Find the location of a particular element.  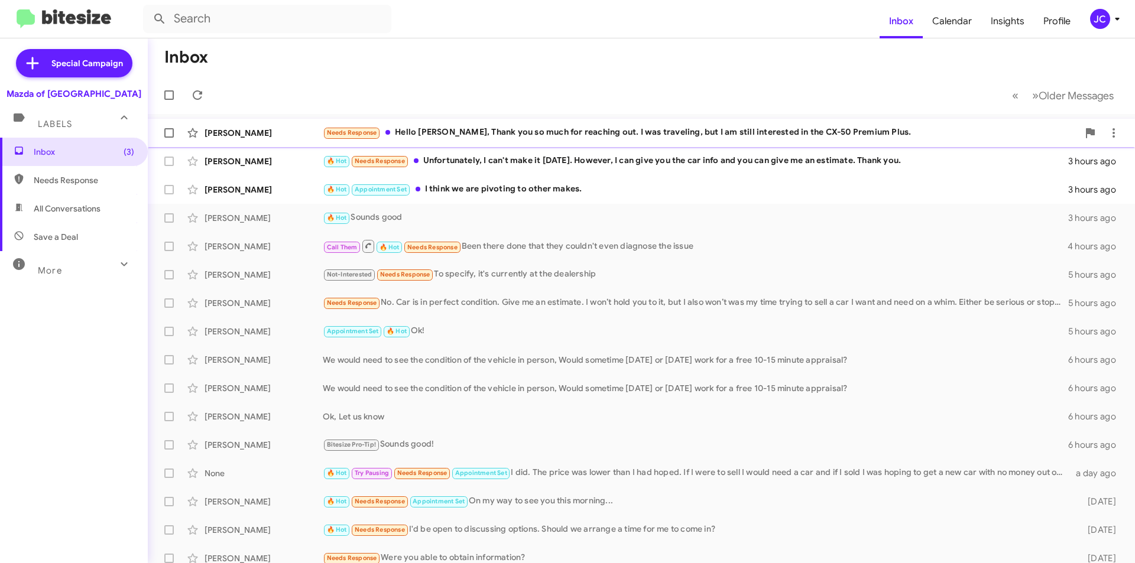

span: Try Pausing is located at coordinates (372, 473).